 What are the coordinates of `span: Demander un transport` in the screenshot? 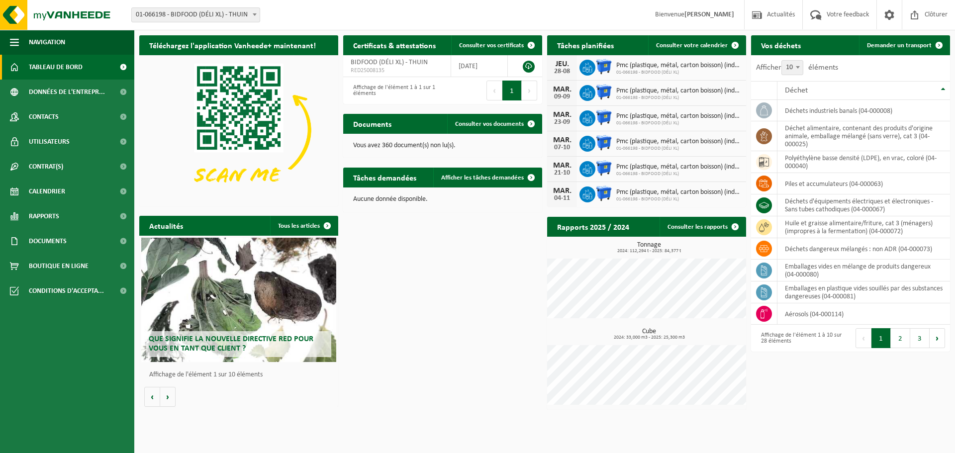 It's located at (899, 45).